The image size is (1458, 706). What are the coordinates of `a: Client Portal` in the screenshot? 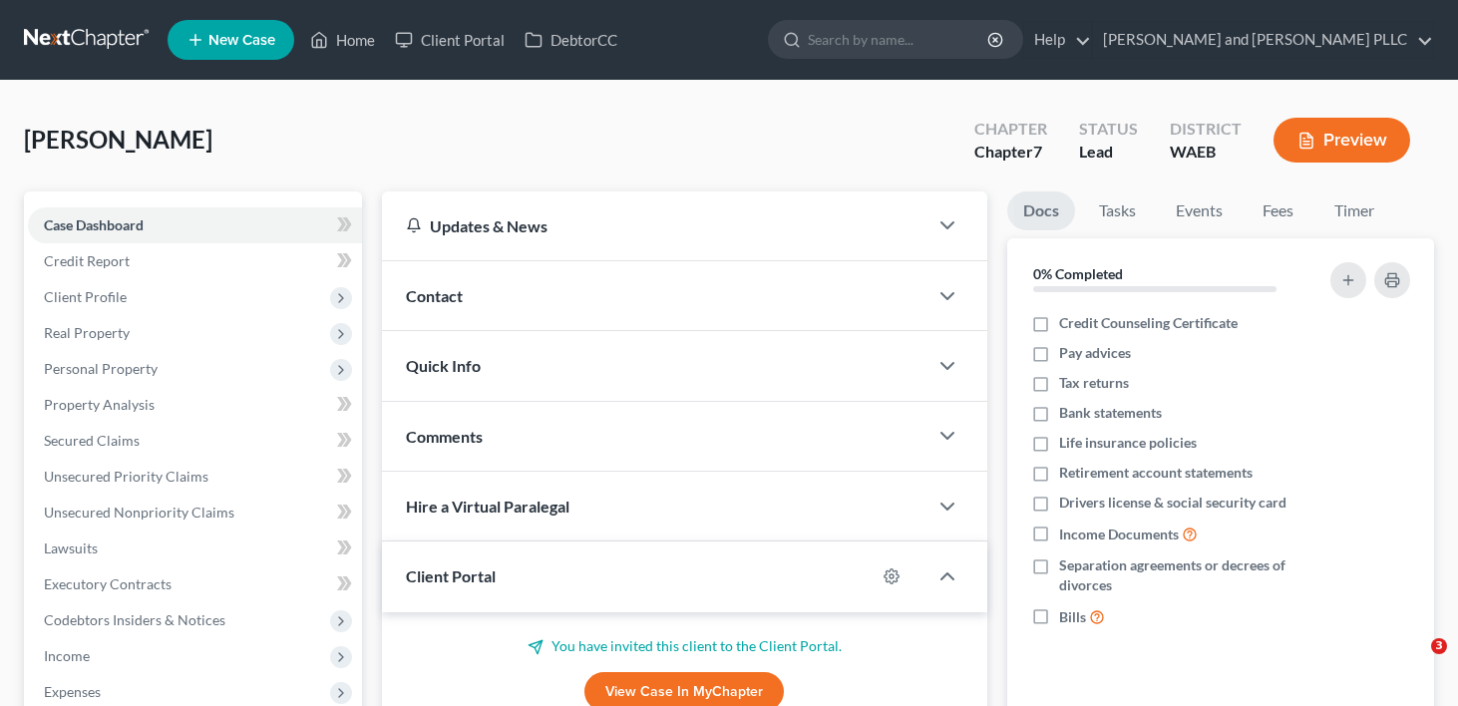 It's located at (450, 40).